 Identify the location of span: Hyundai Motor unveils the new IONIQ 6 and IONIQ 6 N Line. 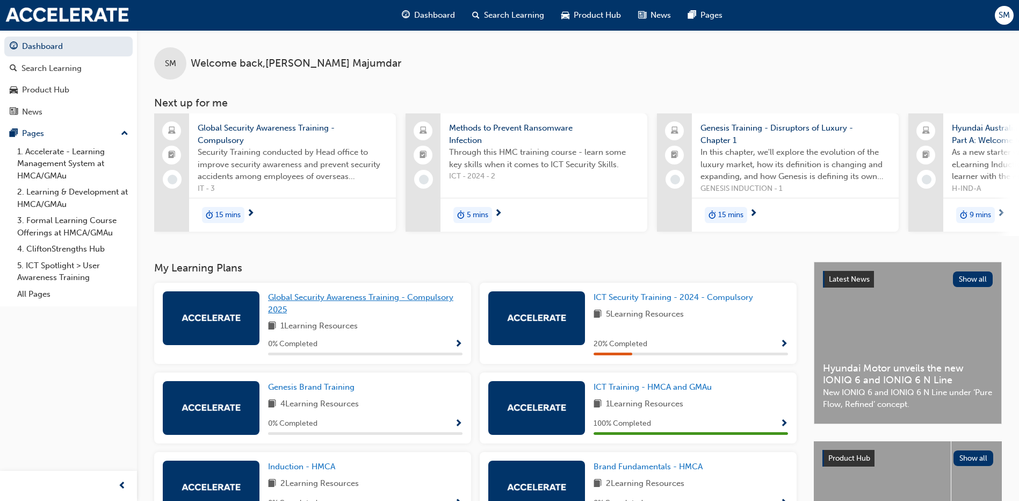
(908, 374).